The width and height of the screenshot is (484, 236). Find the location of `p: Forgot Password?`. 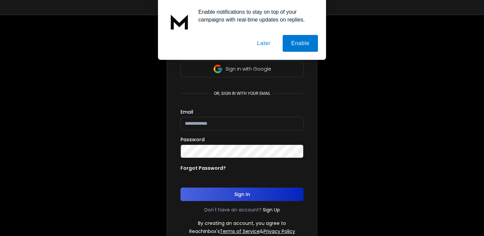

p: Forgot Password? is located at coordinates (203, 168).